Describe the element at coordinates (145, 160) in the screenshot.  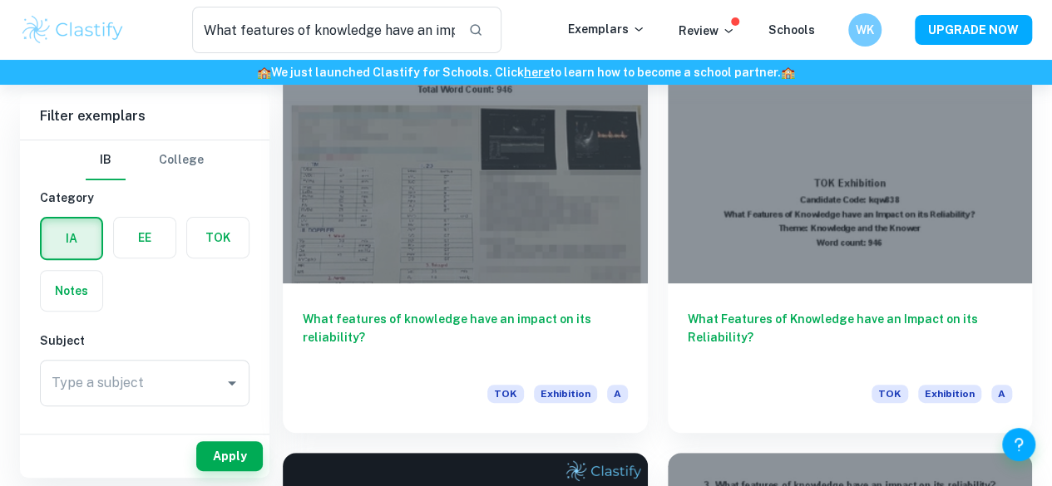
I see `div: Filter type choice` at that location.